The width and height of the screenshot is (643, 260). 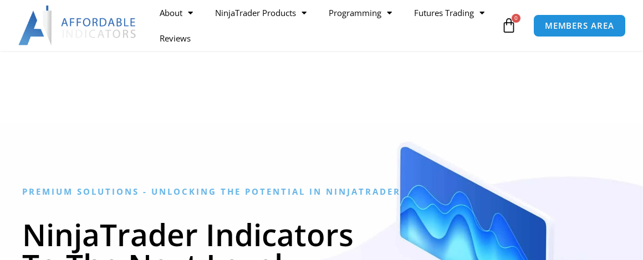 I want to click on a: 0, so click(x=509, y=25).